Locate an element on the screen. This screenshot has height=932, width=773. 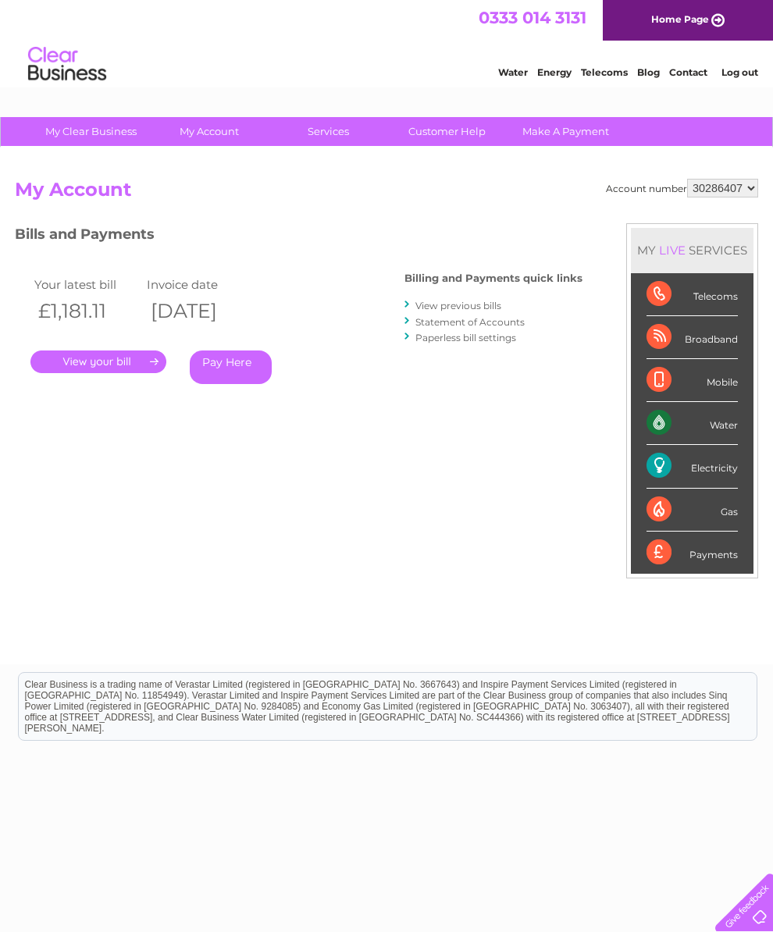
div: MY SERVICES is located at coordinates (692, 250).